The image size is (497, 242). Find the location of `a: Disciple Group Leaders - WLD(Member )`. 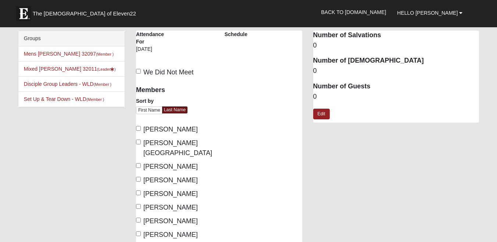

a: Disciple Group Leaders - WLD(Member ) is located at coordinates (68, 84).